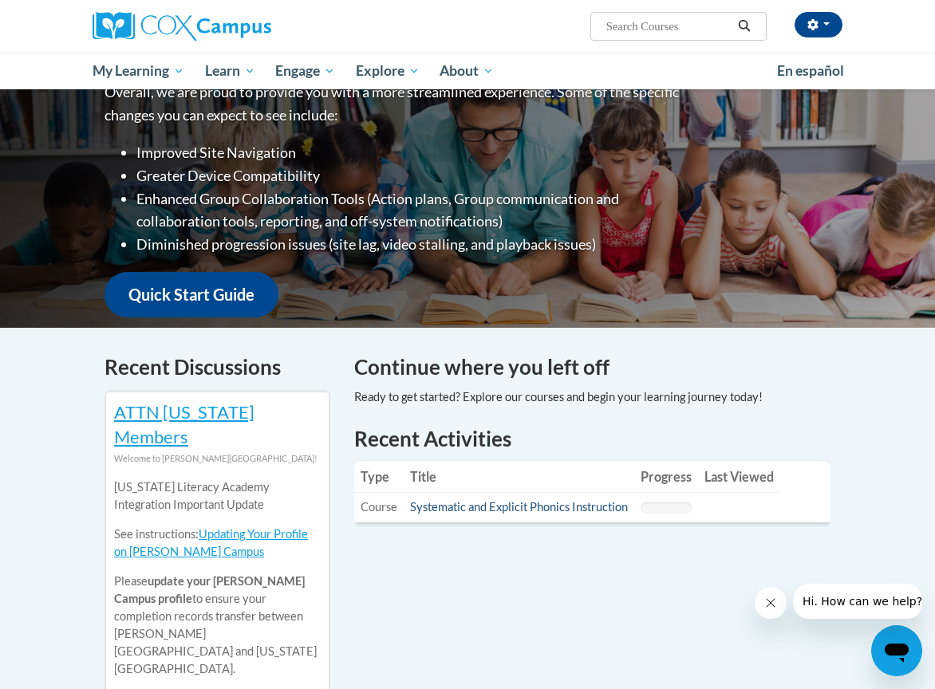  What do you see at coordinates (388, 71) in the screenshot?
I see `a: Explore` at bounding box center [388, 71].